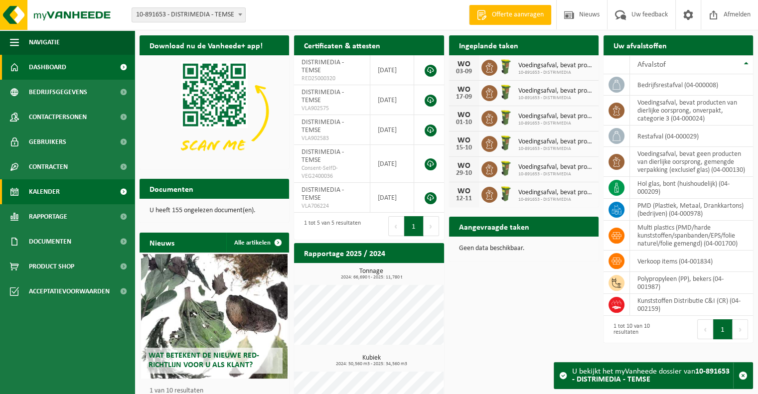 The width and height of the screenshot is (758, 394). Describe the element at coordinates (510, 15) in the screenshot. I see `a: Offerte aanvragen` at that location.